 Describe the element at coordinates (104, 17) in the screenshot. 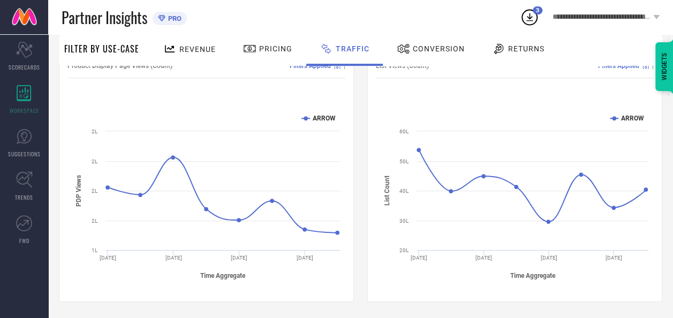

I see `span: Partner Insights` at that location.